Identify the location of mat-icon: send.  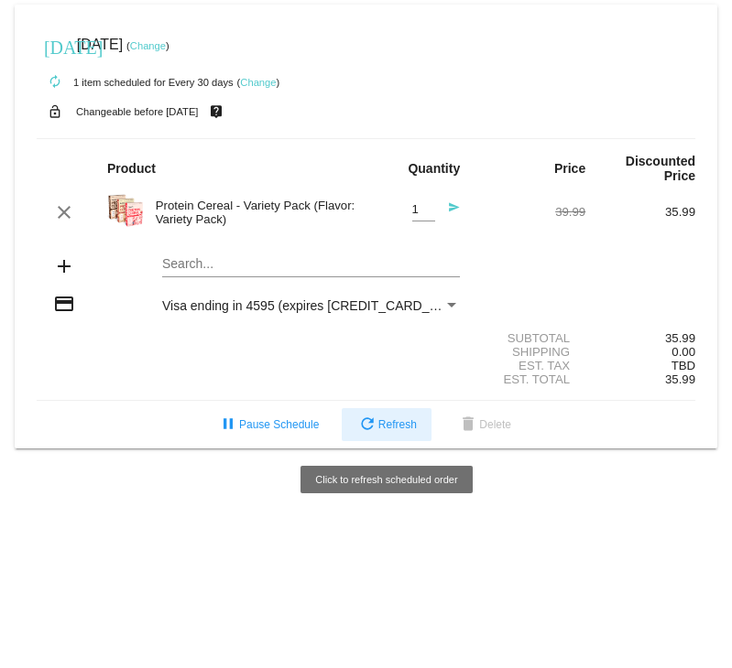
(449, 212).